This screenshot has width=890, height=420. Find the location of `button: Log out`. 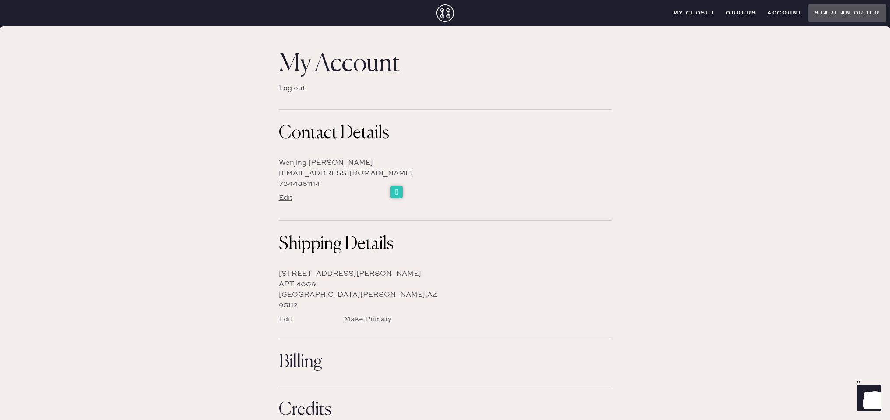

button: Log out is located at coordinates (292, 88).